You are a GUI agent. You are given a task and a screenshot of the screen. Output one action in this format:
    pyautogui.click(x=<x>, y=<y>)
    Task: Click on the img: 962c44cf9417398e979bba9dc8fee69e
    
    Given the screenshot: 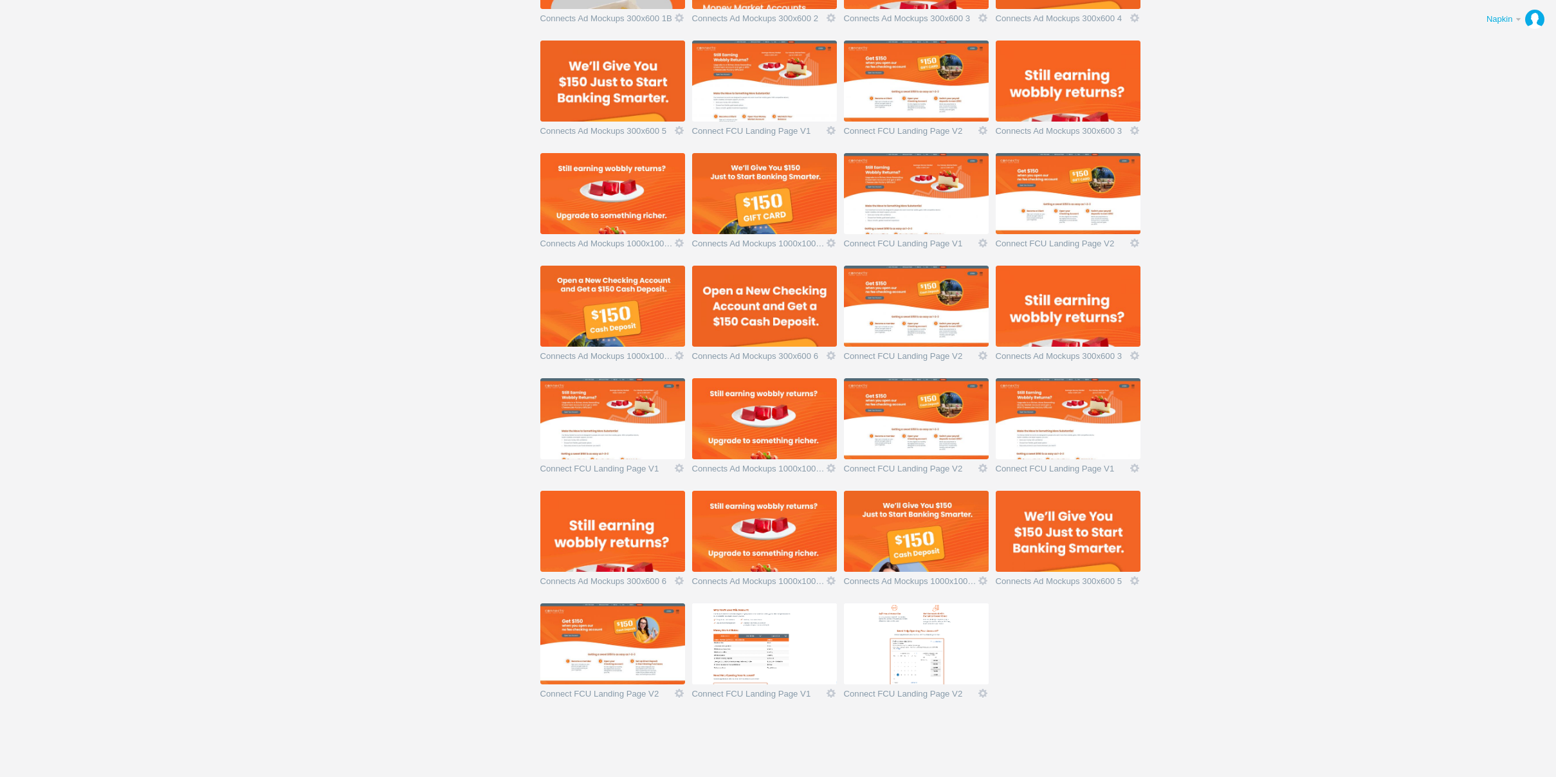 What is the action you would take?
    pyautogui.click(x=1535, y=19)
    